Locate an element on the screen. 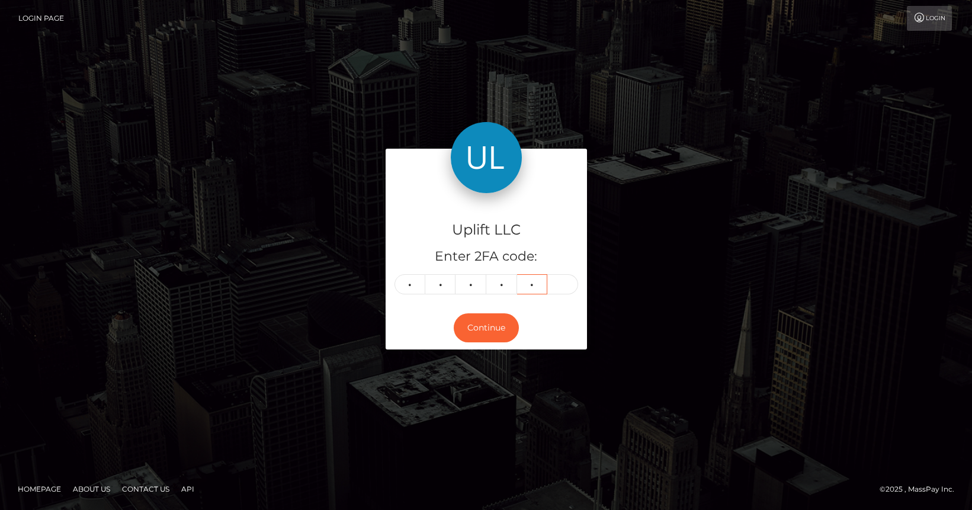 The height and width of the screenshot is (510, 972). button: Continue is located at coordinates (486, 328).